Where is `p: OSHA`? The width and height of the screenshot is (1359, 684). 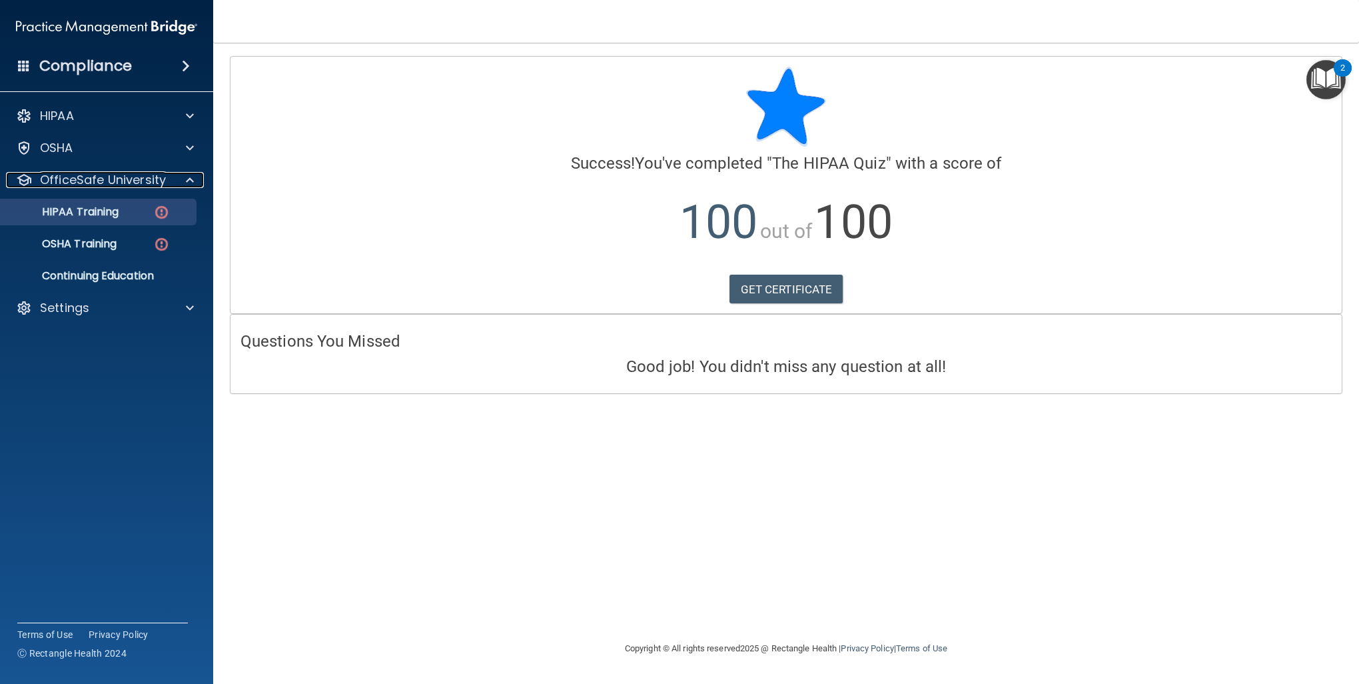 p: OSHA is located at coordinates (57, 148).